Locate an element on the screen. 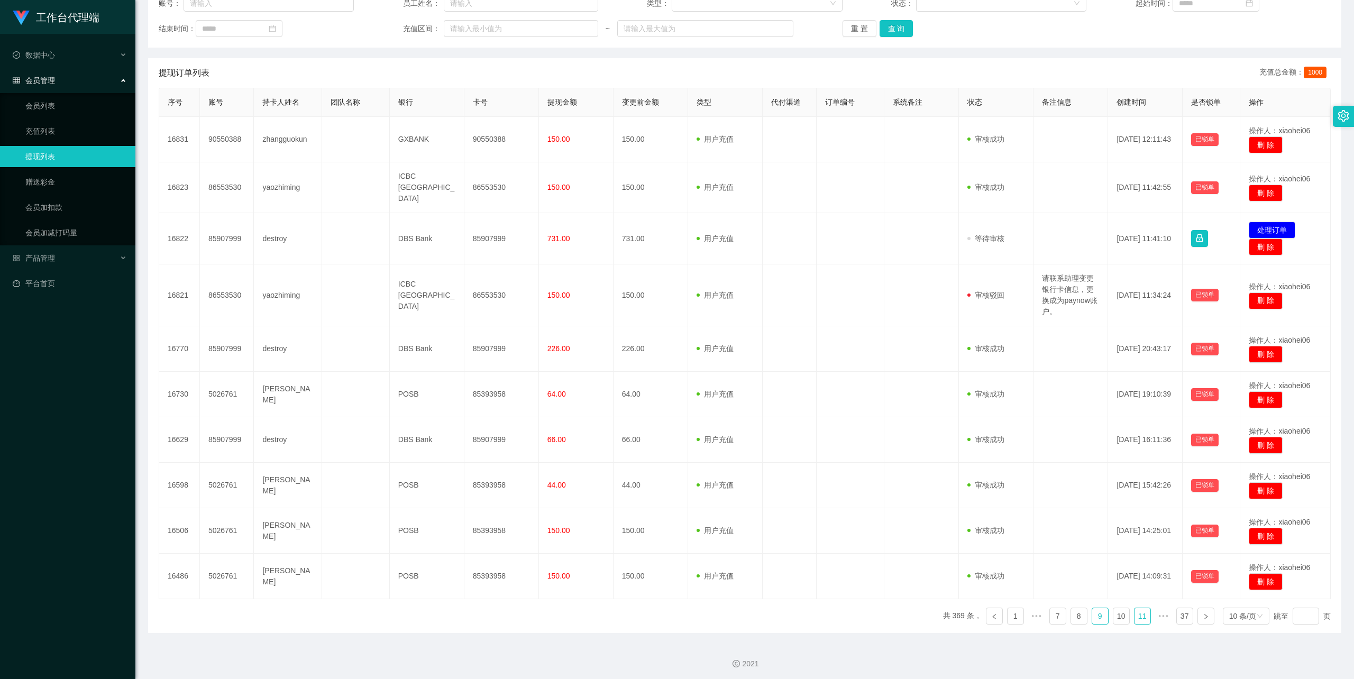  td: GXBANK is located at coordinates (427, 140).